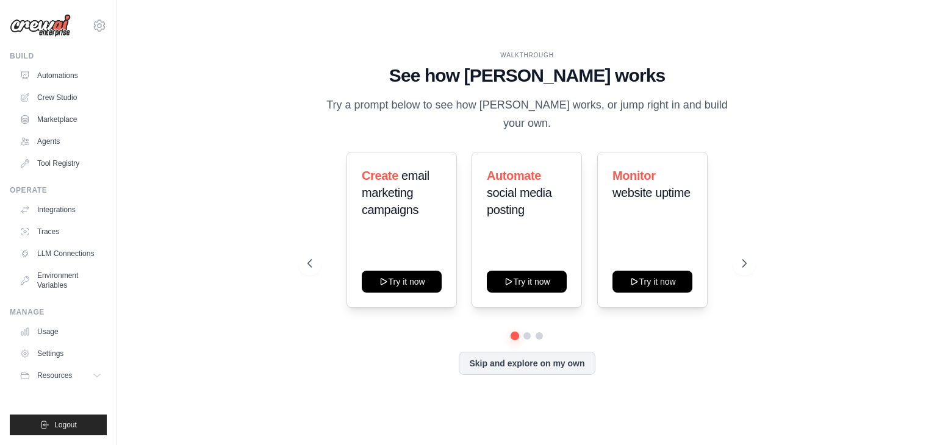 This screenshot has width=937, height=445. I want to click on a: Tool Registry, so click(60, 164).